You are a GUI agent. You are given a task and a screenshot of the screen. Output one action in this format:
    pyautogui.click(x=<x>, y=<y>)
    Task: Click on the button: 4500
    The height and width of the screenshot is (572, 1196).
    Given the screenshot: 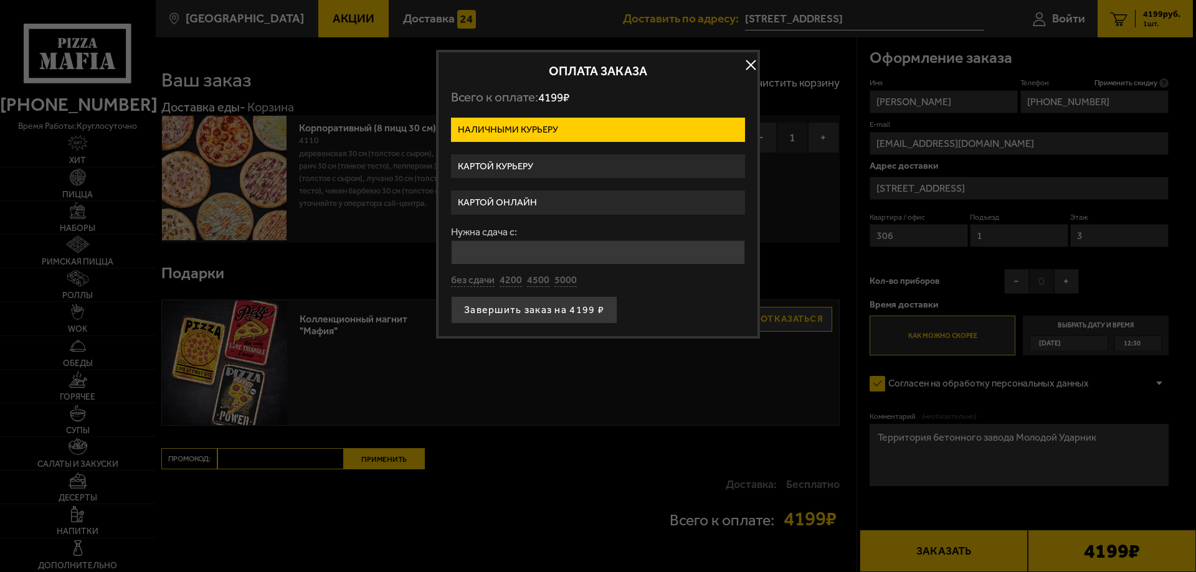 What is the action you would take?
    pyautogui.click(x=538, y=281)
    